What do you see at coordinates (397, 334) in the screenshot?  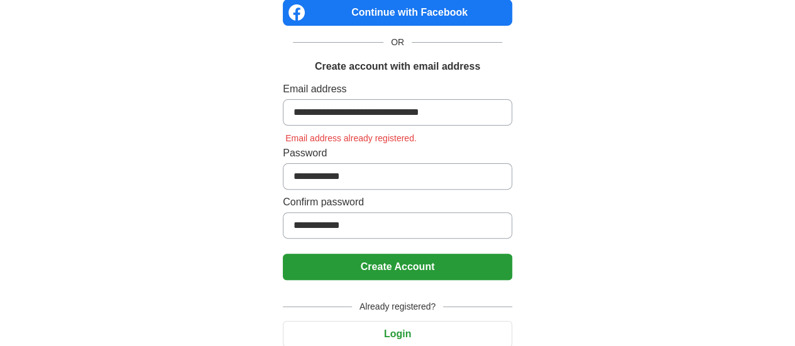 I see `a: Login` at bounding box center [397, 334].